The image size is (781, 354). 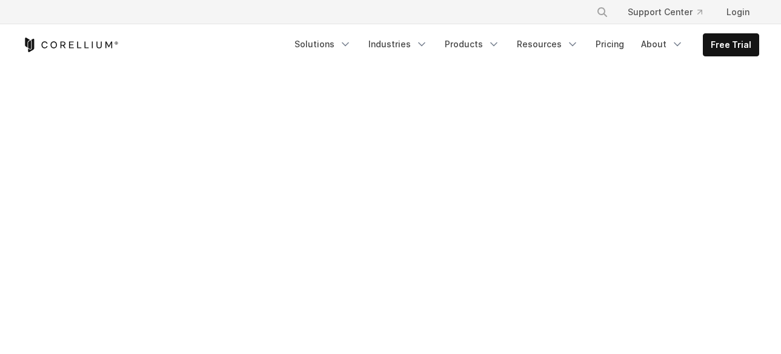 What do you see at coordinates (548, 44) in the screenshot?
I see `a: Resources` at bounding box center [548, 44].